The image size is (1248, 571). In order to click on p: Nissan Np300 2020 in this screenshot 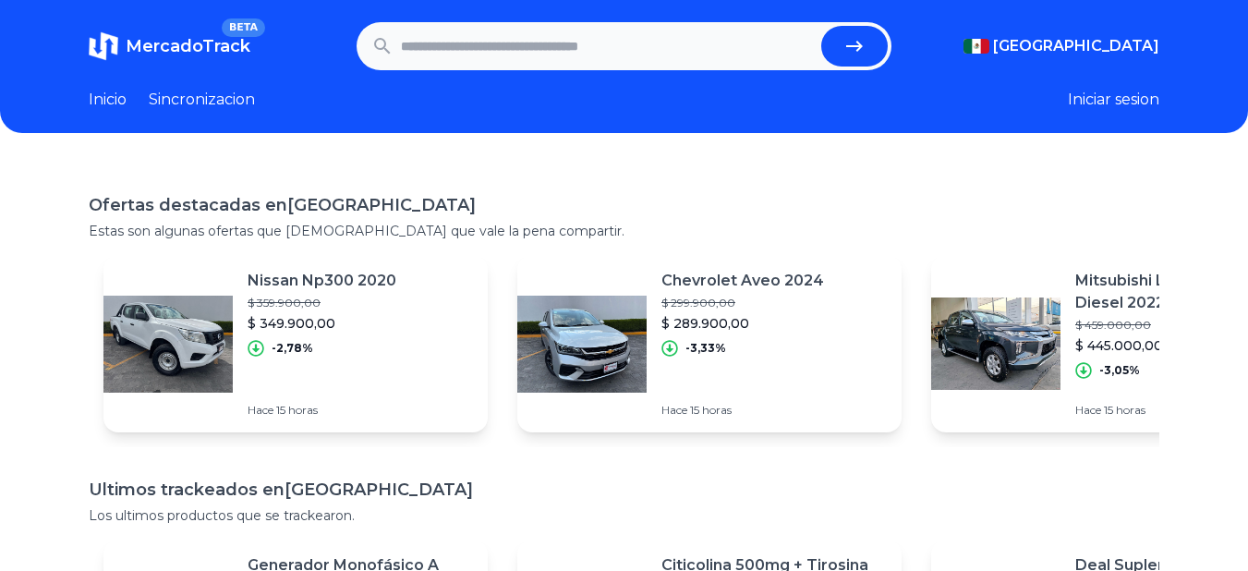, I will do `click(321, 281)`.